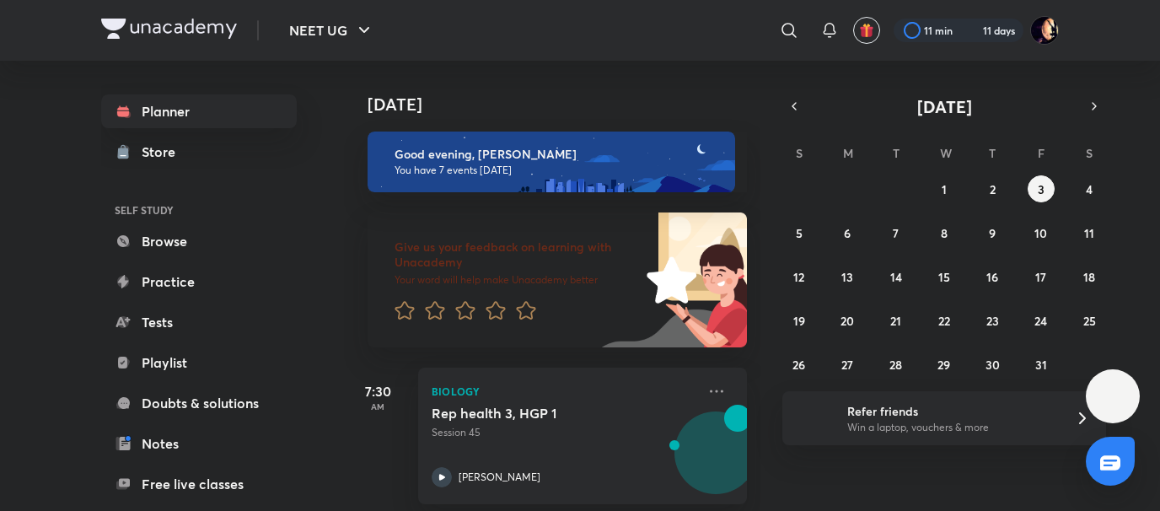 This screenshot has height=511, width=1160. Describe the element at coordinates (867, 30) in the screenshot. I see `img: avatar` at that location.